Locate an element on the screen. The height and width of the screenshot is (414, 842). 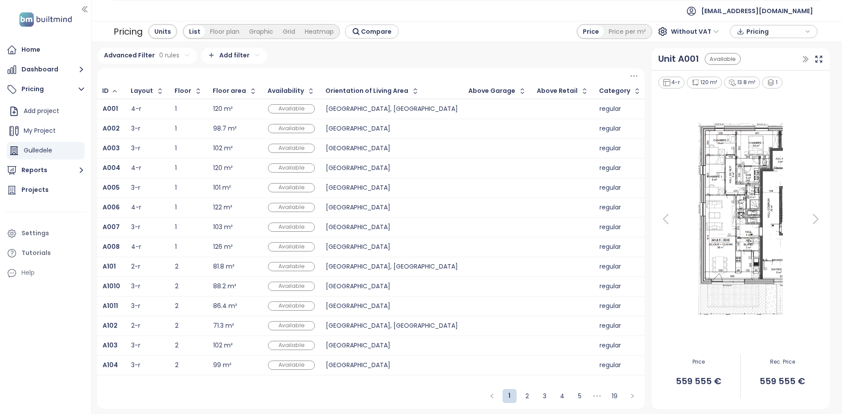
a: A008 is located at coordinates (111, 247).